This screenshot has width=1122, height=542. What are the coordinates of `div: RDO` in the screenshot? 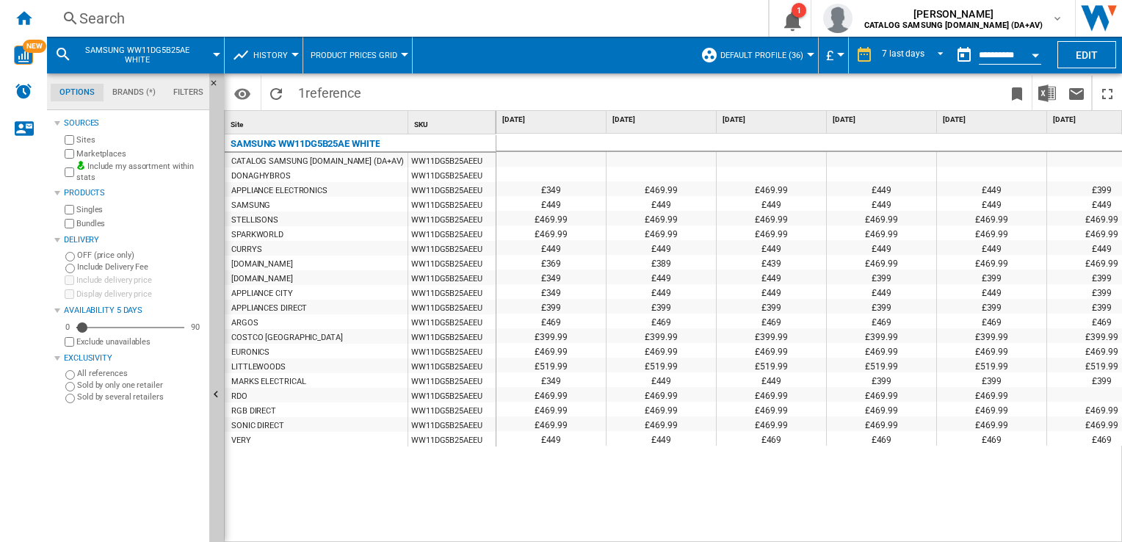 It's located at (239, 396).